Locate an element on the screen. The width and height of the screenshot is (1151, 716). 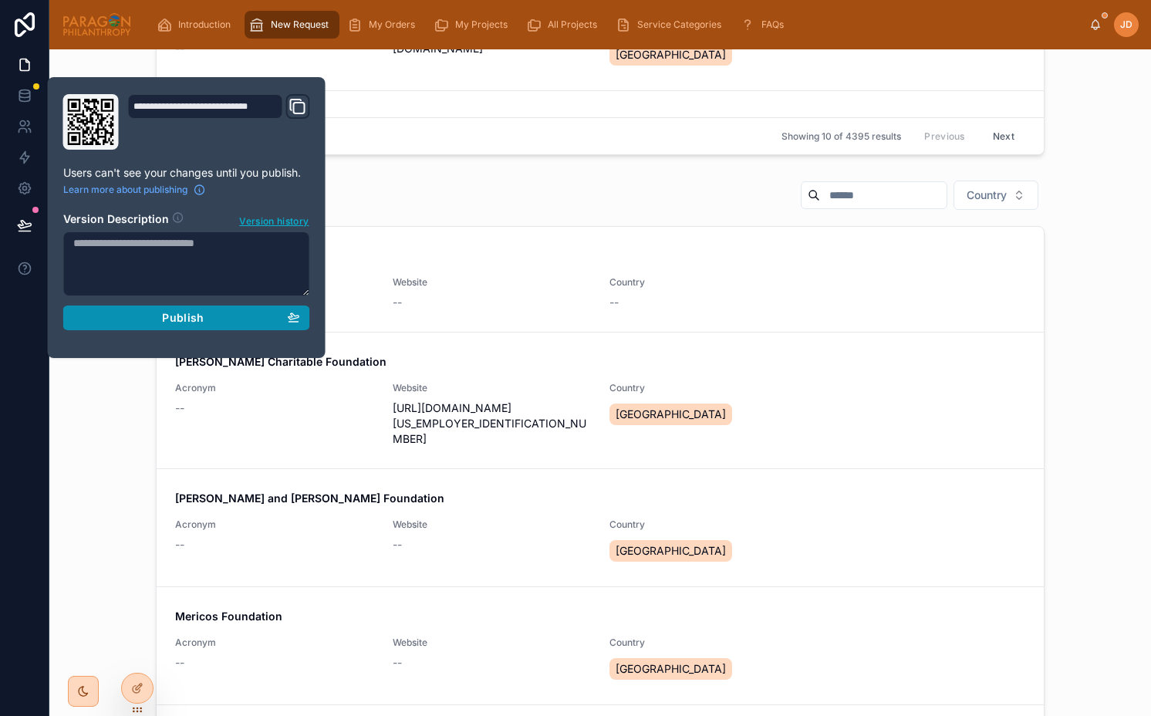
button: Publish is located at coordinates (187, 318).